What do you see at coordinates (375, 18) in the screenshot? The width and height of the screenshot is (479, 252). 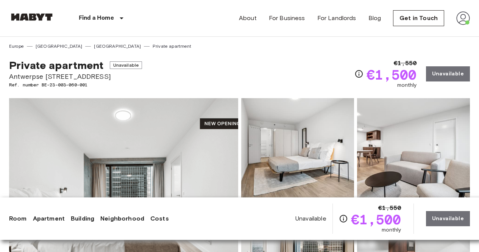 I see `a: Blog` at bounding box center [375, 18].